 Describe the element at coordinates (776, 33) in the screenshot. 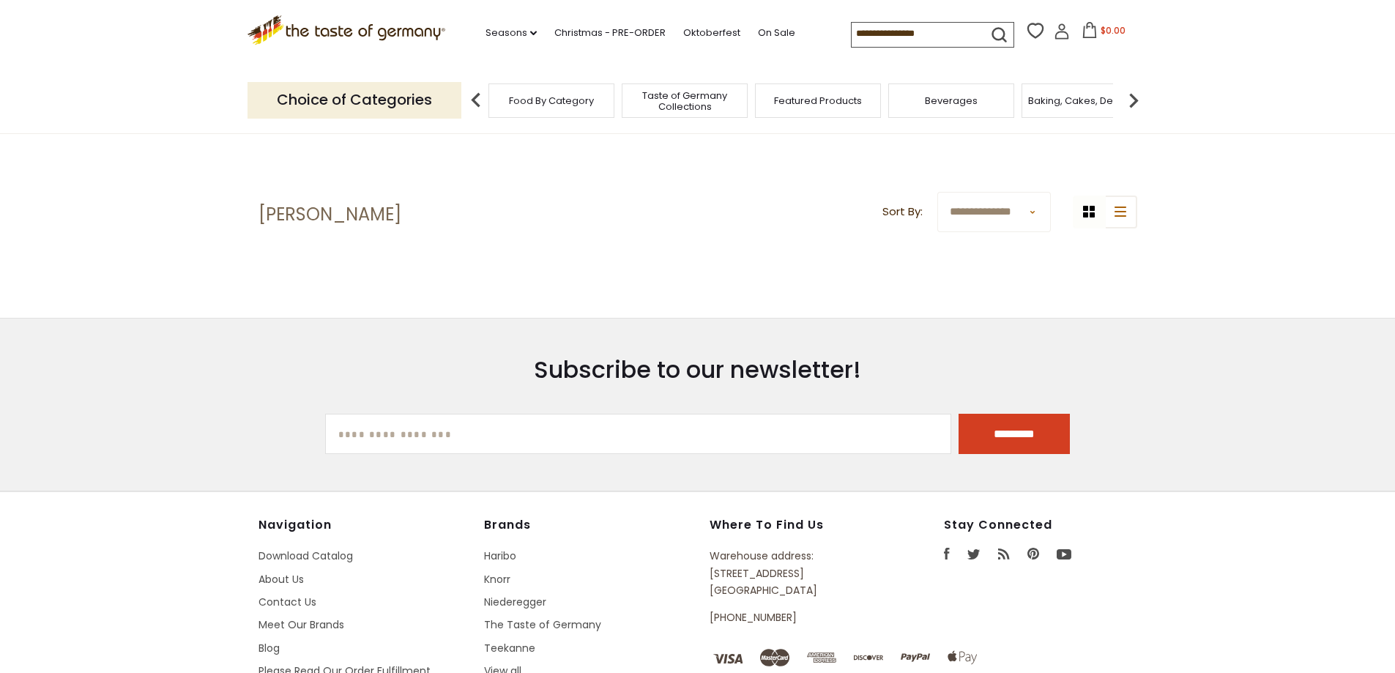

I see `a: On Sale` at that location.